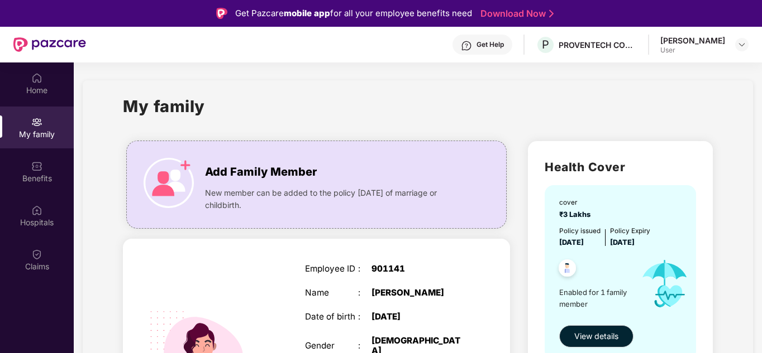  I want to click on h1: My family, so click(164, 106).